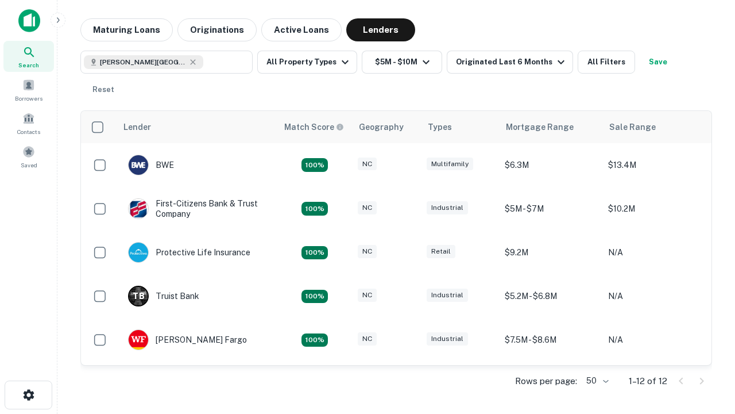 The height and width of the screenshot is (414, 735). What do you see at coordinates (381, 127) in the screenshot?
I see `div: Geography` at bounding box center [381, 127].